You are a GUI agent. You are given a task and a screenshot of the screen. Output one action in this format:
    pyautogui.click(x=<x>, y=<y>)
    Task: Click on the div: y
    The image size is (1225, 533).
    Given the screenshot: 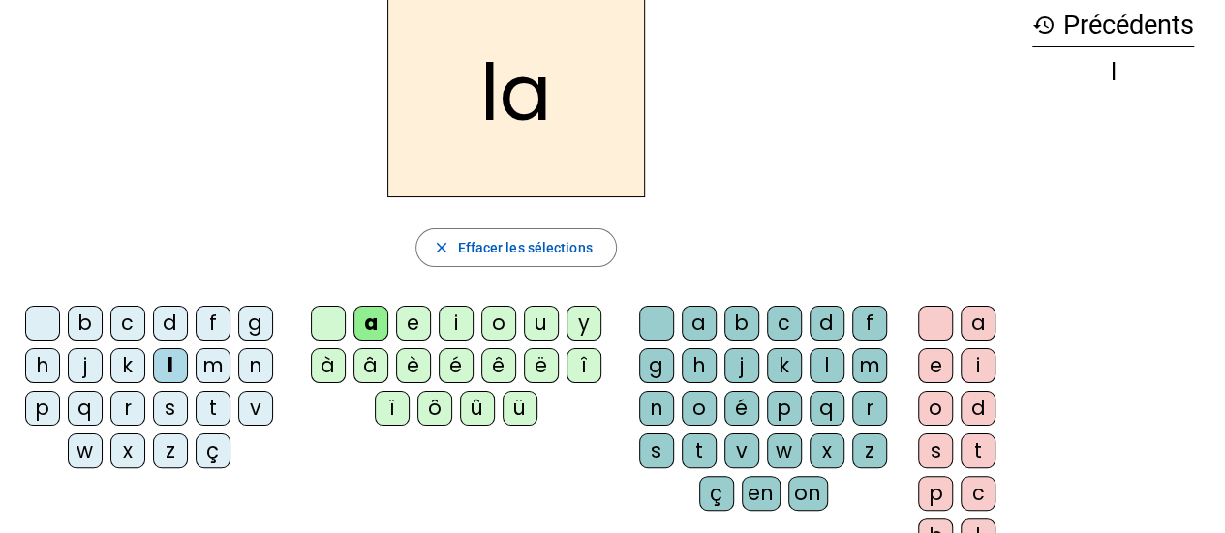 What is the action you would take?
    pyautogui.click(x=584, y=323)
    